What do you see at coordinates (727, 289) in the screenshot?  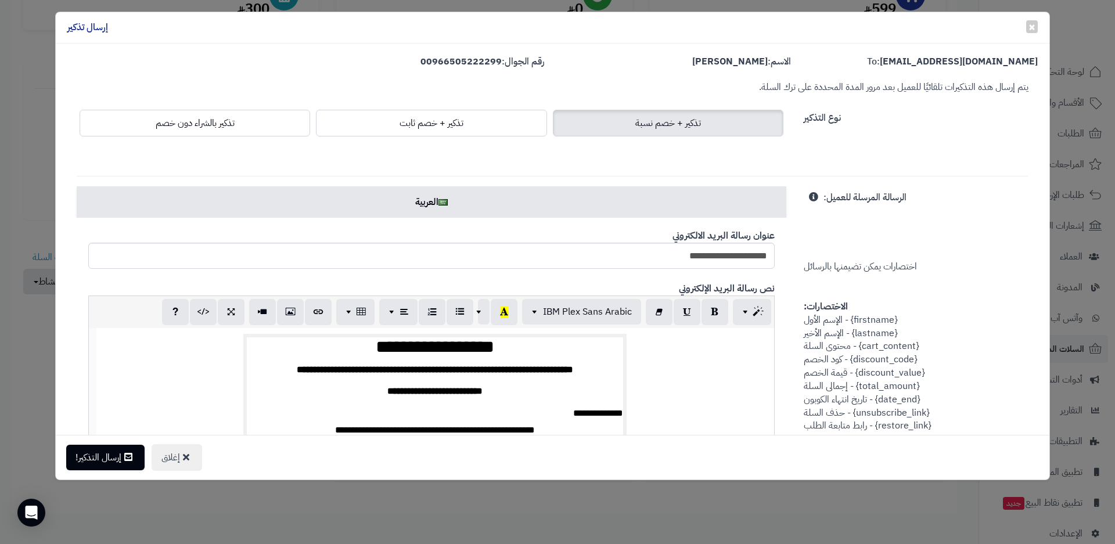 I see `b: نص رسالة البريد الإلكتروني` at bounding box center [727, 289].